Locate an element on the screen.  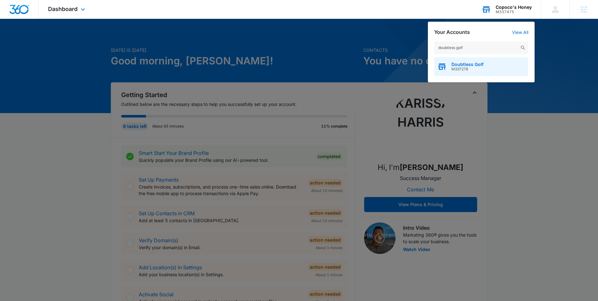
h2: Your Accounts is located at coordinates (452, 32).